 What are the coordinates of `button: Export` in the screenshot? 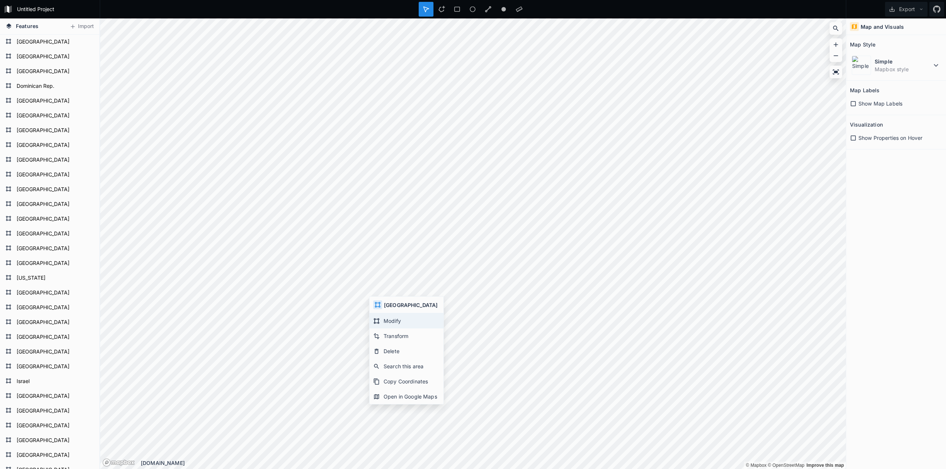 It's located at (906, 9).